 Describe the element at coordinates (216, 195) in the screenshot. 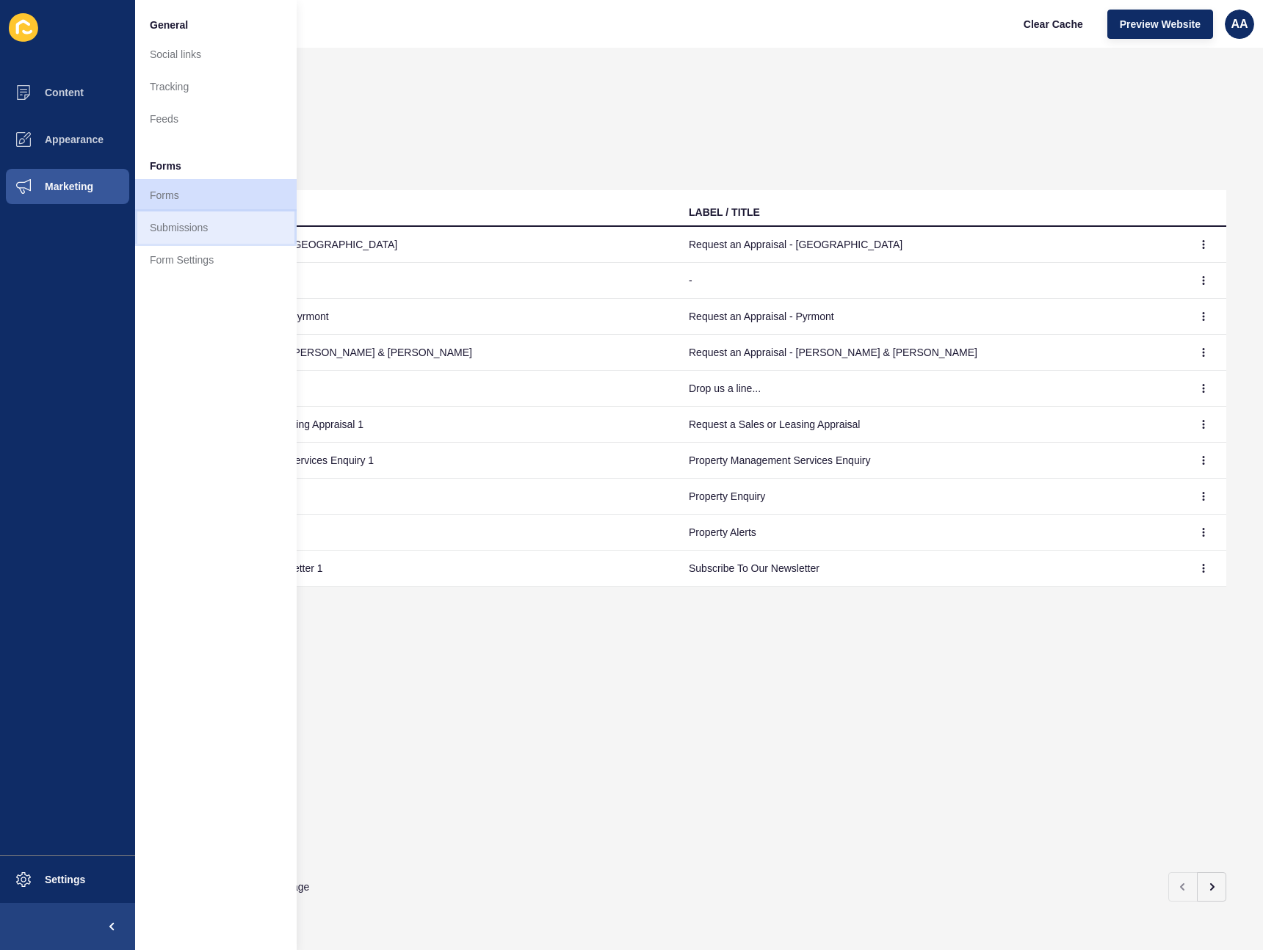

I see `a: Forms` at that location.